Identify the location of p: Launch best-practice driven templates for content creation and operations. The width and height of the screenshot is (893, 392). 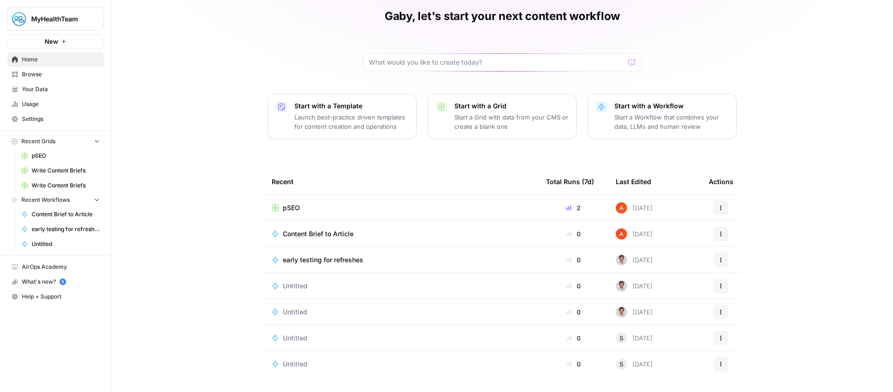
(352, 122).